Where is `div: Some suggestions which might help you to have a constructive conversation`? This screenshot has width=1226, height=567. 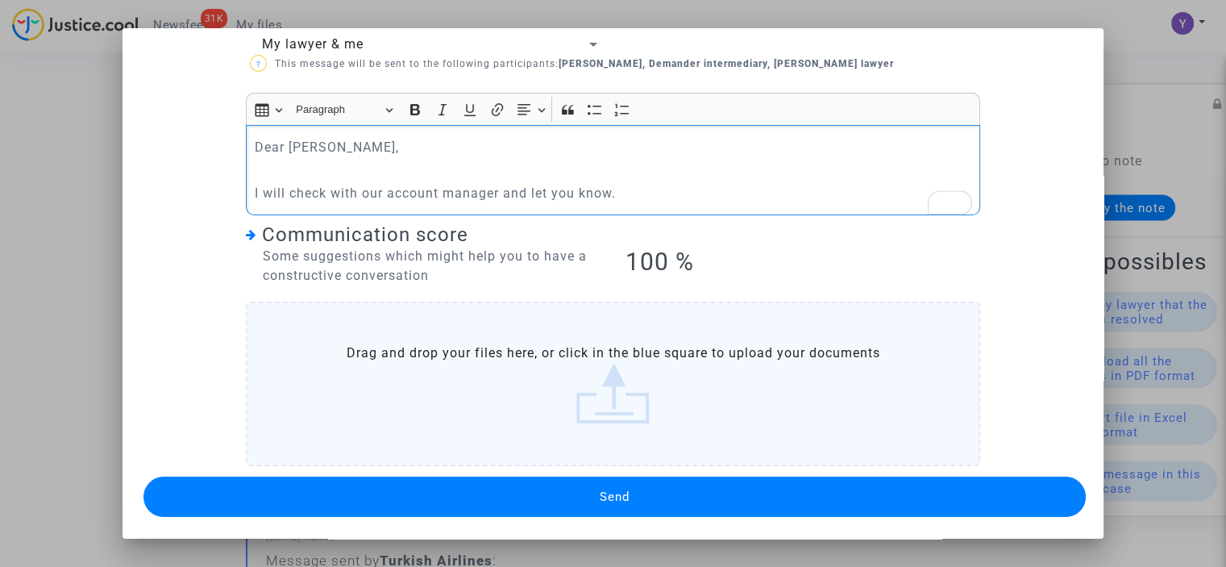 div: Some suggestions which might help you to have a constructive conversation is located at coordinates (423, 266).